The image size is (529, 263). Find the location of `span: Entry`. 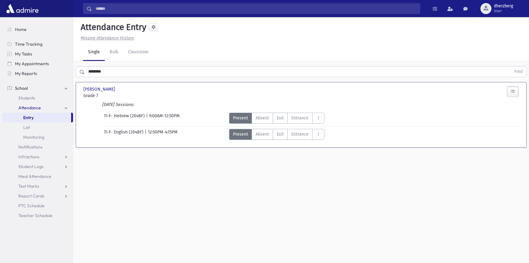

span: Entry is located at coordinates (28, 117).